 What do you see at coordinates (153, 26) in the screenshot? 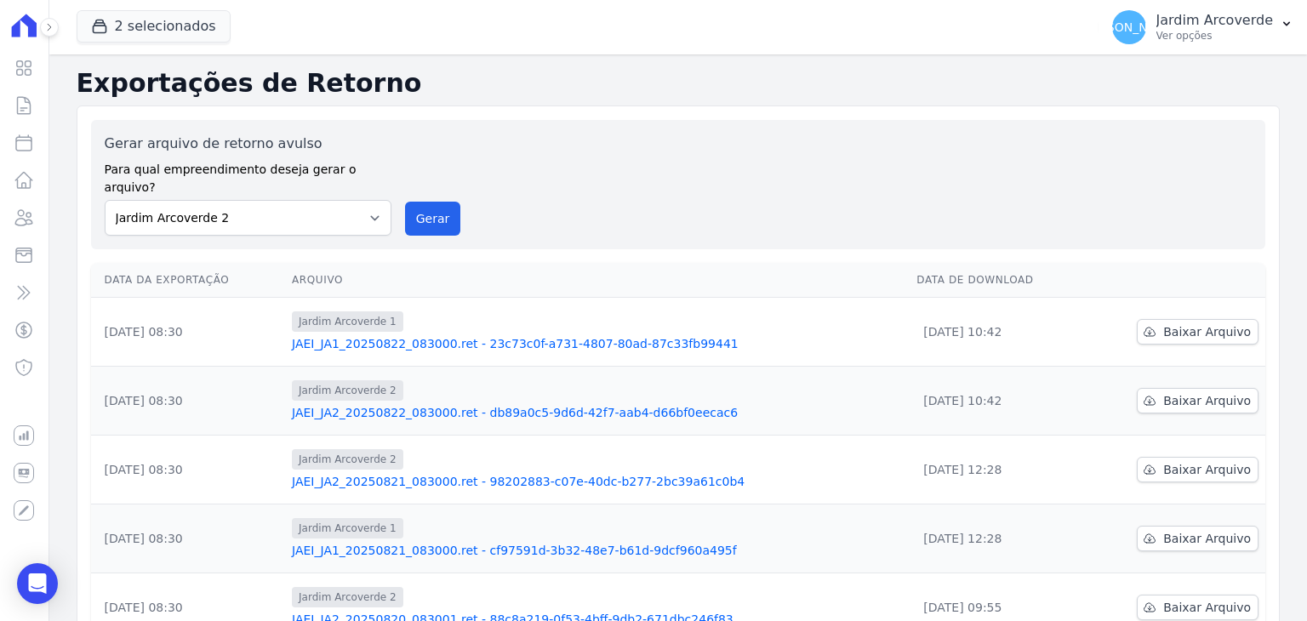
I see `button: 2 selecionados` at bounding box center [153, 26].